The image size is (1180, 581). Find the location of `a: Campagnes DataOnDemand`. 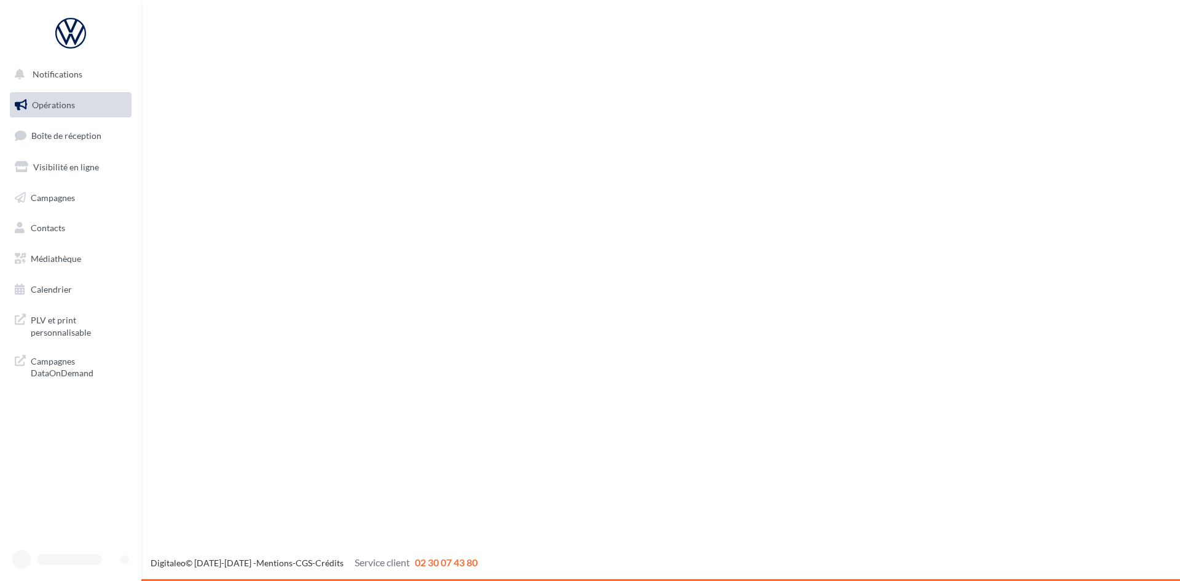

a: Campagnes DataOnDemand is located at coordinates (71, 366).